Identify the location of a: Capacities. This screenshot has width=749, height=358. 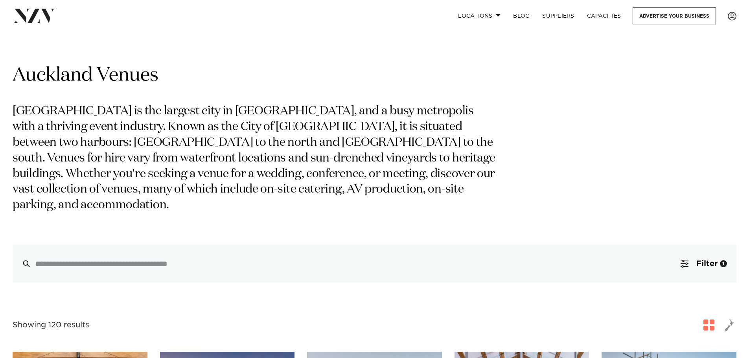
(604, 16).